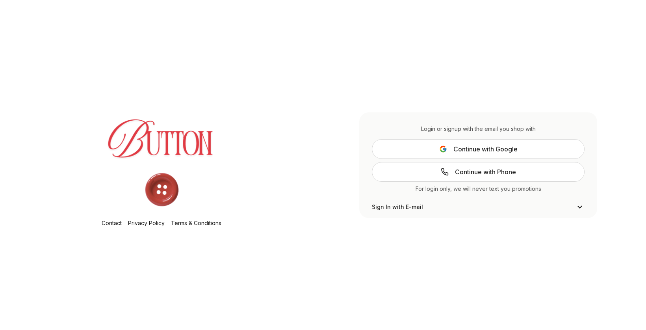 The width and height of the screenshot is (646, 330). Describe the element at coordinates (162, 150) in the screenshot. I see `img: Login Layout Image` at that location.